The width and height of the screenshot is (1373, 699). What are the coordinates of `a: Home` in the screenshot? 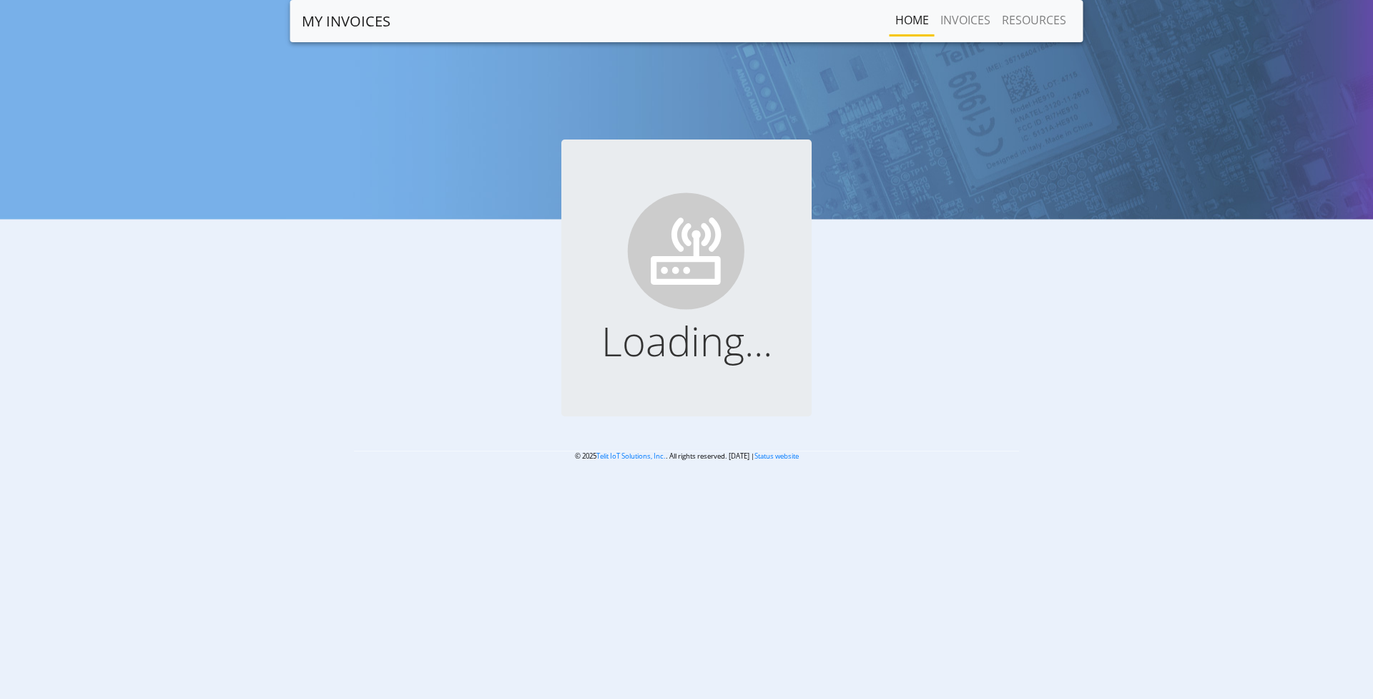 It's located at (912, 20).